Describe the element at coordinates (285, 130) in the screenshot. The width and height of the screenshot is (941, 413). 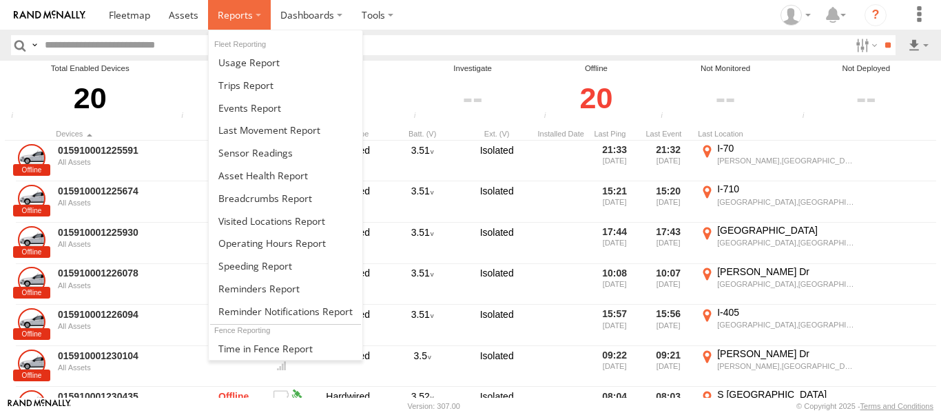
I see `a: Last Movement Report` at that location.